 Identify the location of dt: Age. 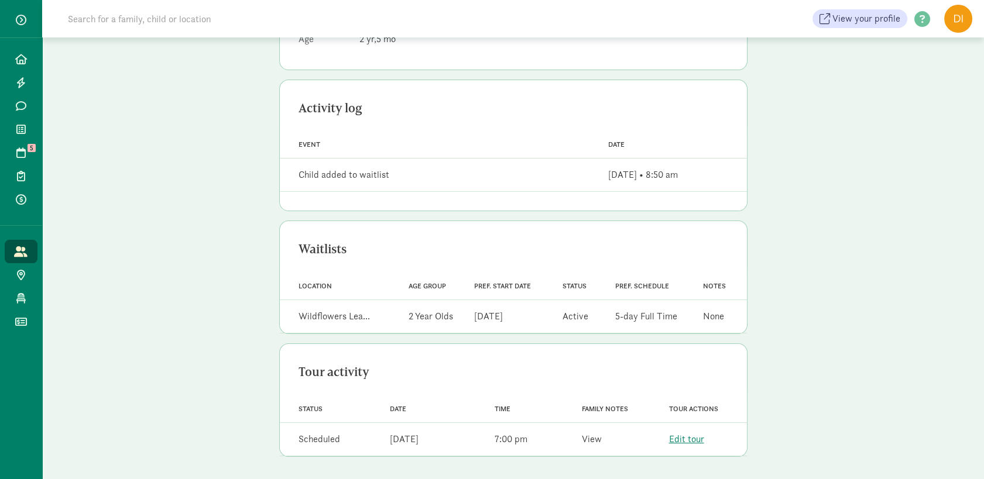
(324, 42).